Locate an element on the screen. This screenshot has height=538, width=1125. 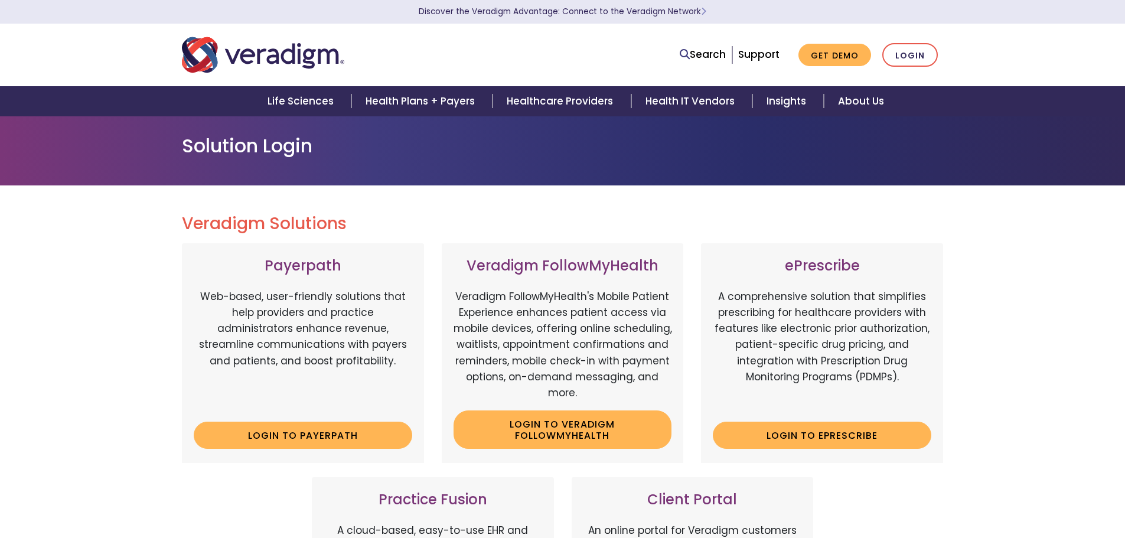
h3: Veradigm FollowMyHealth is located at coordinates (563, 266).